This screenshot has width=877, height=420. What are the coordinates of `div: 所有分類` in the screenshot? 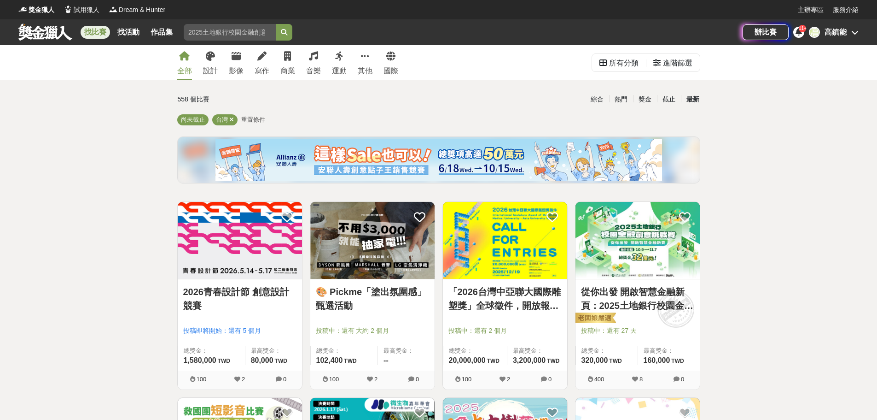 It's located at (624, 63).